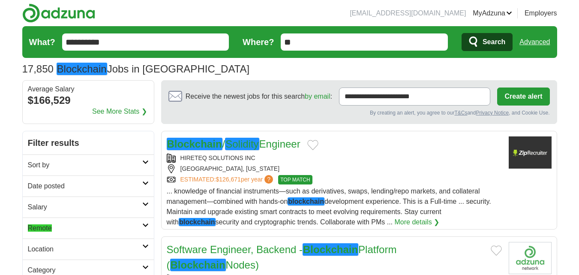 This screenshot has width=579, height=275. I want to click on a: See More Stats ❯, so click(120, 111).